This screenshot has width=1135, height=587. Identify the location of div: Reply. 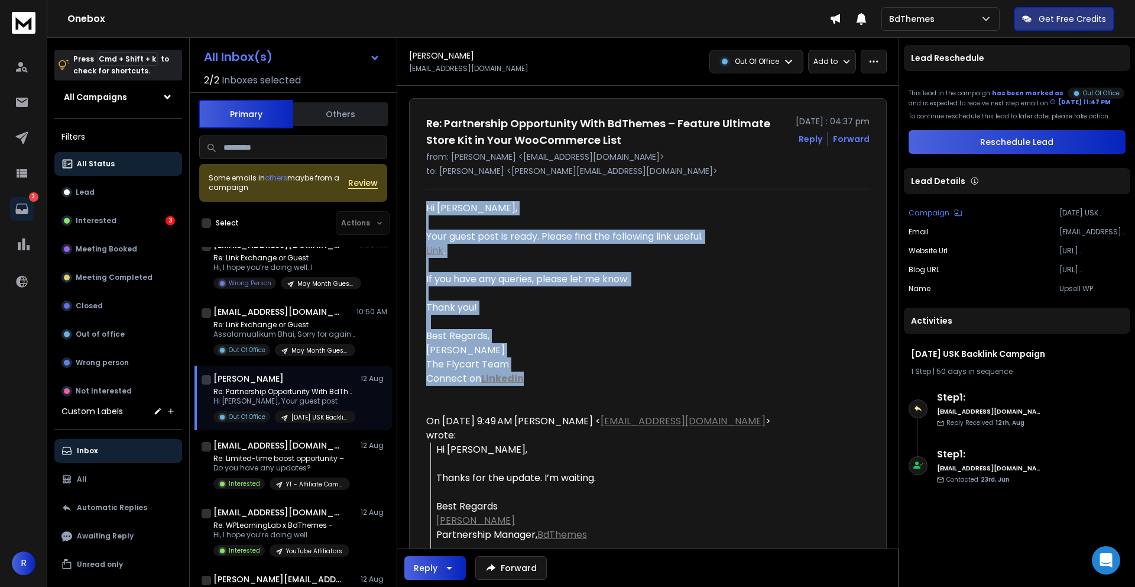
(426, 568).